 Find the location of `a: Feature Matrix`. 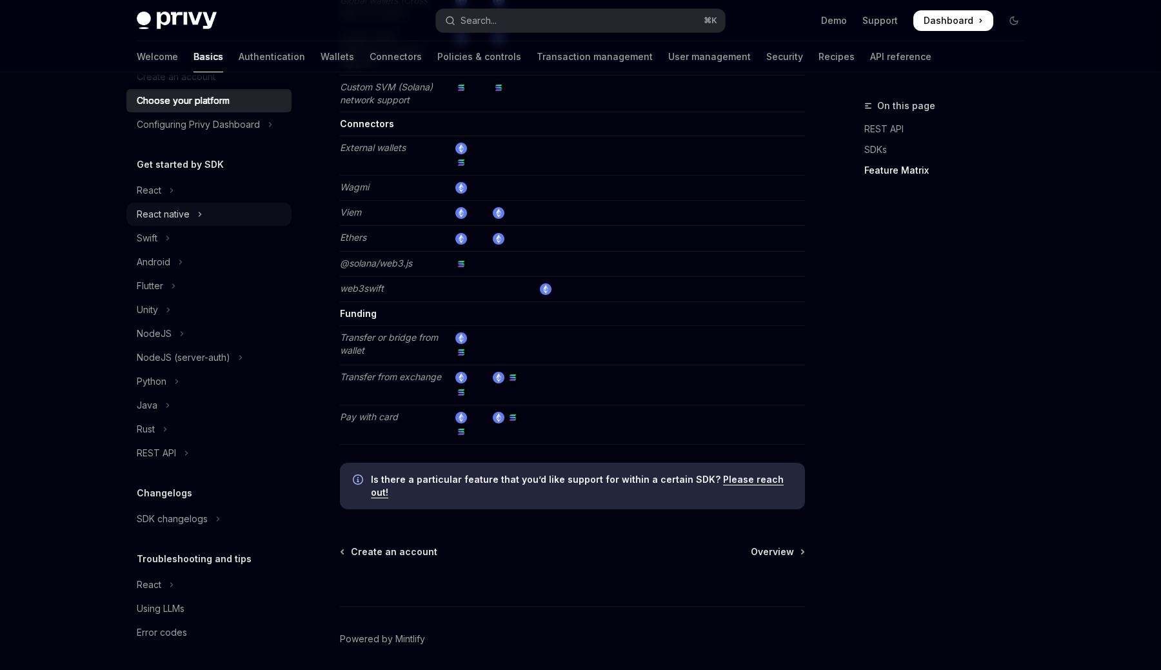

a: Feature Matrix is located at coordinates (950, 170).